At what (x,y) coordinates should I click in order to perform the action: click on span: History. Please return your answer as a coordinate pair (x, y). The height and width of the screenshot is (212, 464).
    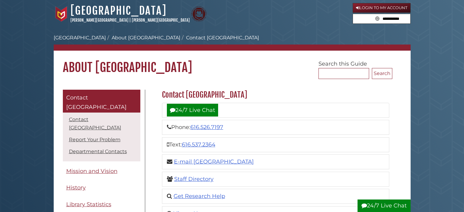
    Looking at the image, I should click on (76, 188).